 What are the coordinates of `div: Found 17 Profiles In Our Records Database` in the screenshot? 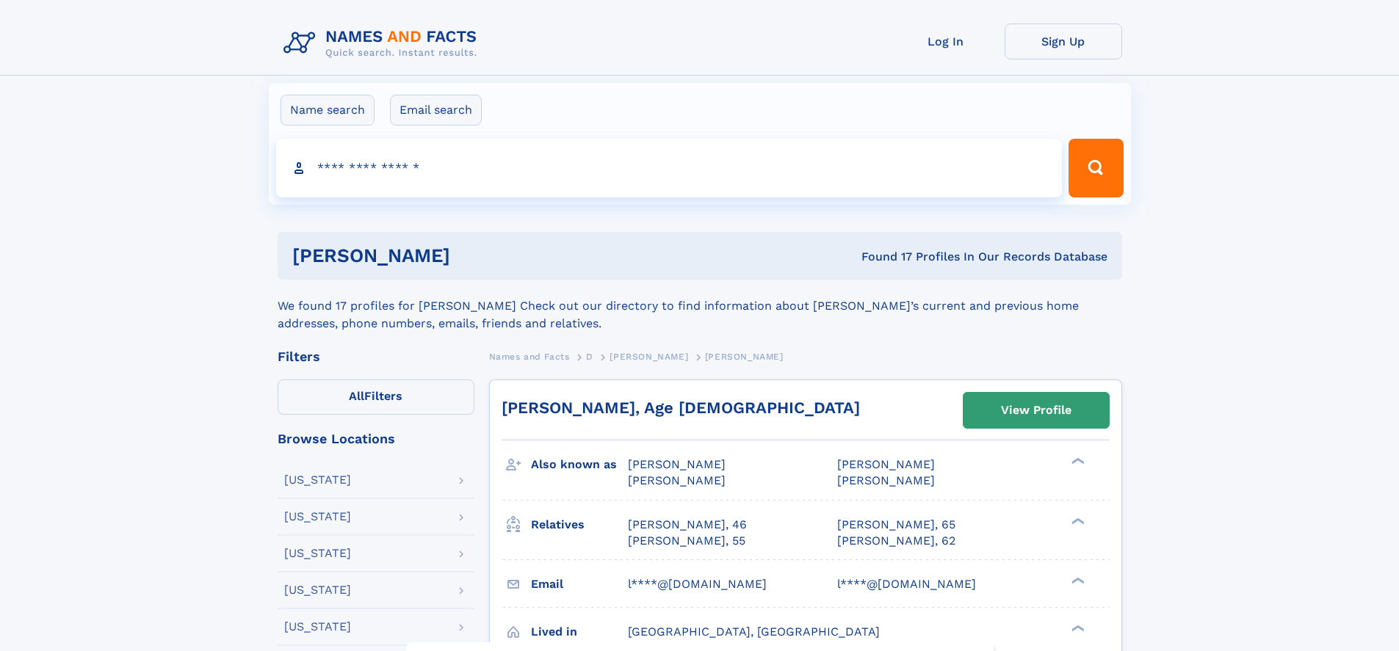 It's located at (881, 257).